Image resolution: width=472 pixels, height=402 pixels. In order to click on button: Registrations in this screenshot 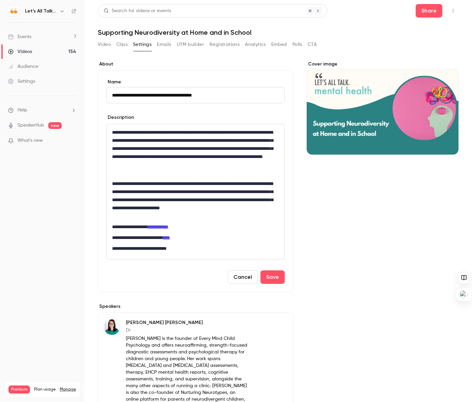, I will do `click(224, 45)`.